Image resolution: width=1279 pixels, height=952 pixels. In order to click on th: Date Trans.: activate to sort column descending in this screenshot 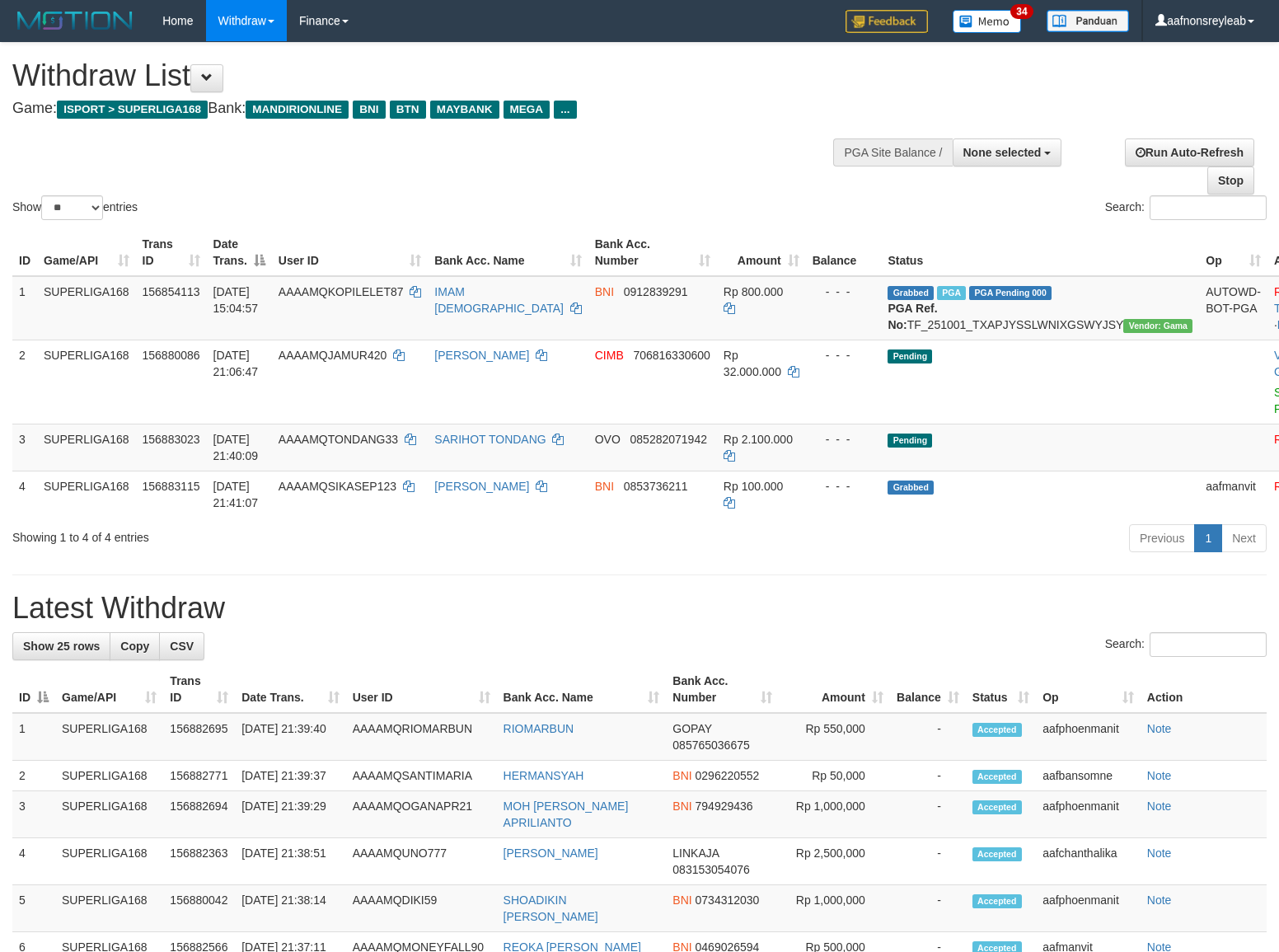, I will do `click(239, 252)`.